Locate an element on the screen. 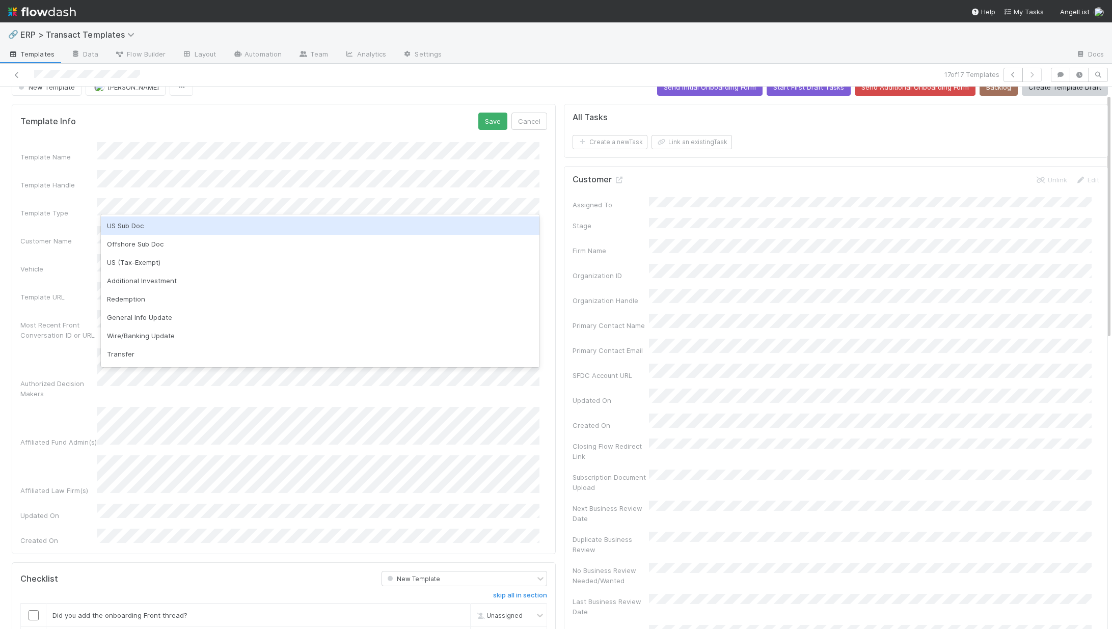 Image resolution: width=1112 pixels, height=629 pixels. a: Data is located at coordinates (85, 55).